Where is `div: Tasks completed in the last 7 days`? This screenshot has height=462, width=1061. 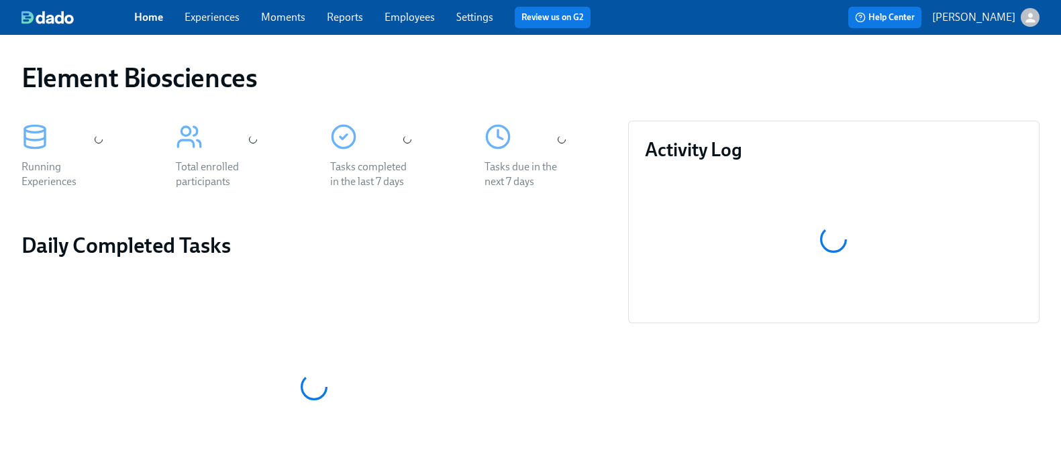 div: Tasks completed in the last 7 days is located at coordinates (373, 174).